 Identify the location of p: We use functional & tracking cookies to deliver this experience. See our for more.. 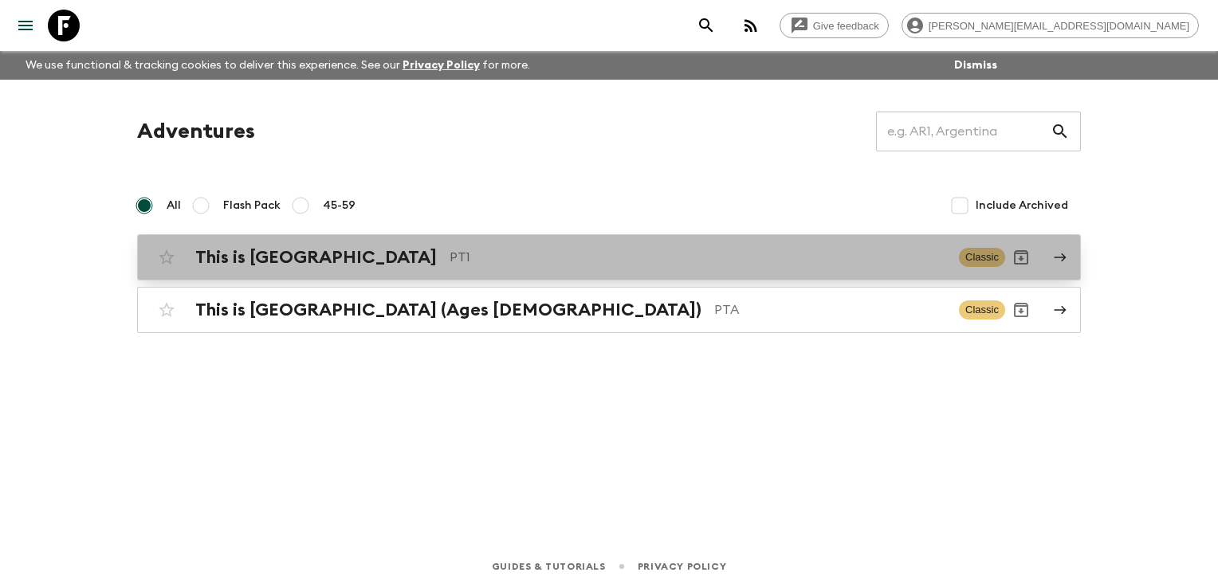
(277, 65).